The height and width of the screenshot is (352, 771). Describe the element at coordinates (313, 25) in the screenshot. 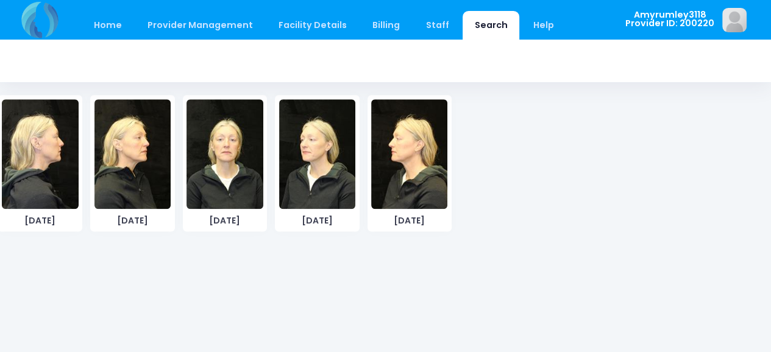

I see `a: Facility Details` at that location.